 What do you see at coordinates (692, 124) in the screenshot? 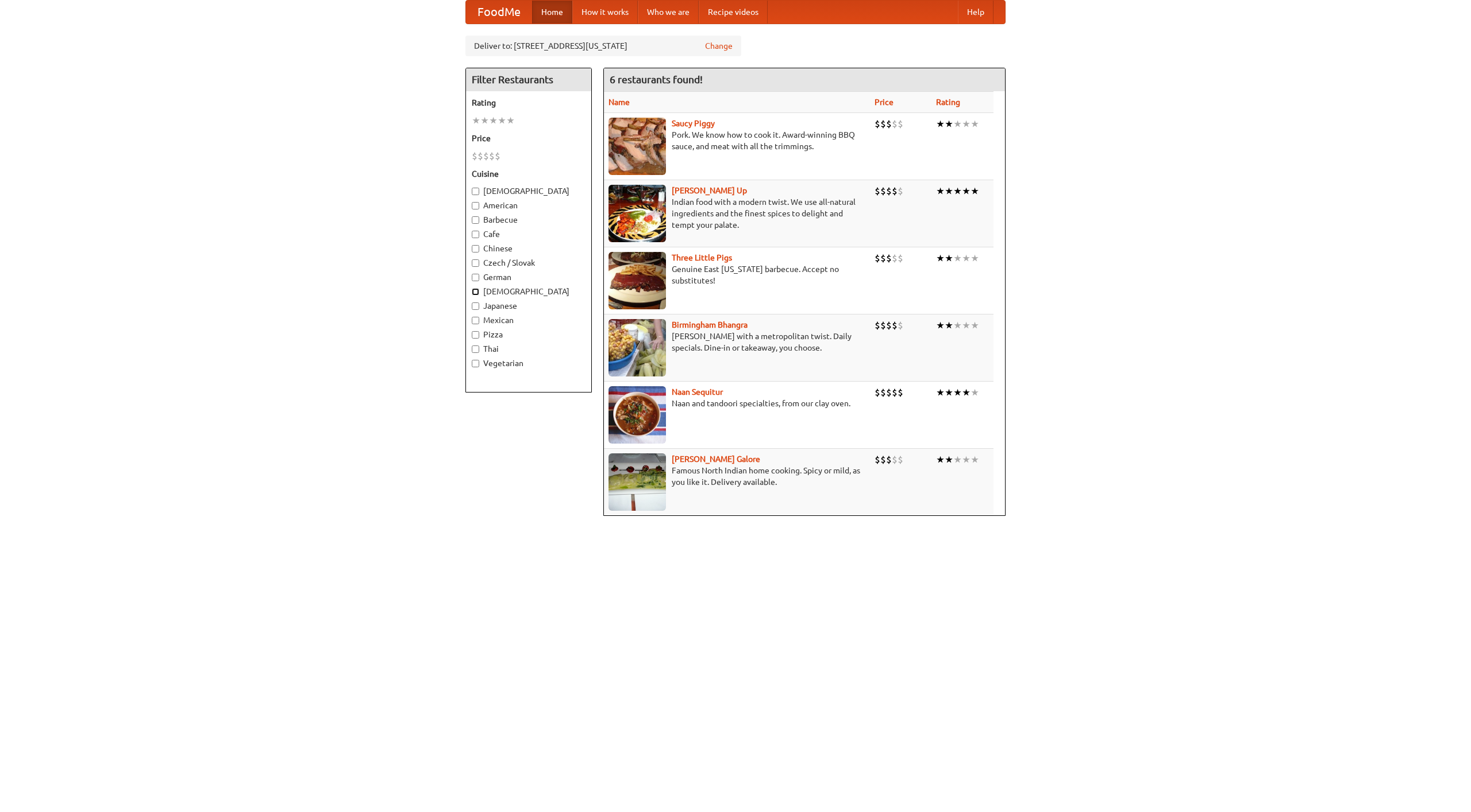
I see `b: Saucy Piggy` at bounding box center [692, 124].